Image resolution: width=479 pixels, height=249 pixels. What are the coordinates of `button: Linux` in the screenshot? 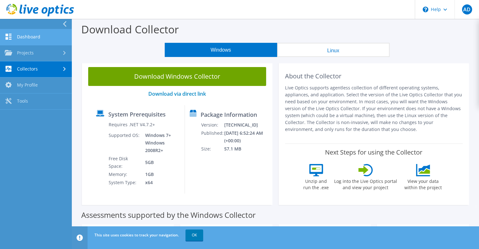 It's located at (333, 50).